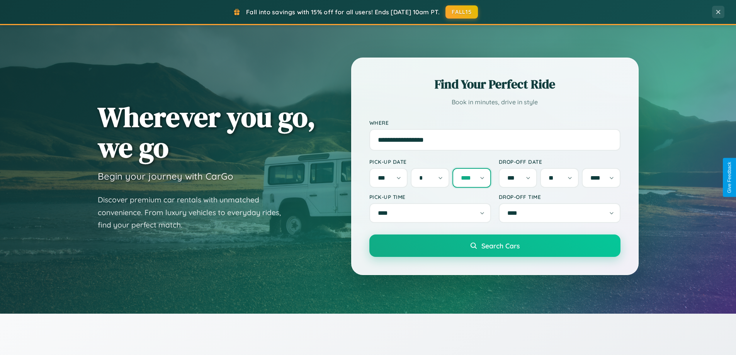 This screenshot has height=355, width=736. What do you see at coordinates (495, 102) in the screenshot?
I see `p: Book in minutes, drive in style` at bounding box center [495, 102].